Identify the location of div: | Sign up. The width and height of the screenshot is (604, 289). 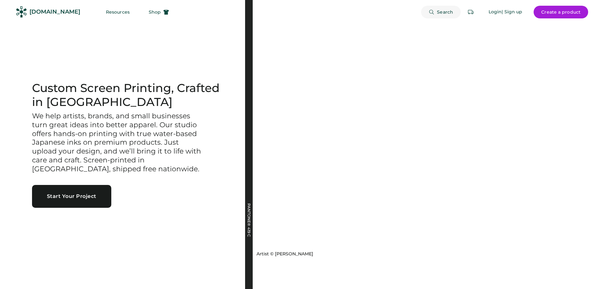
(512, 12).